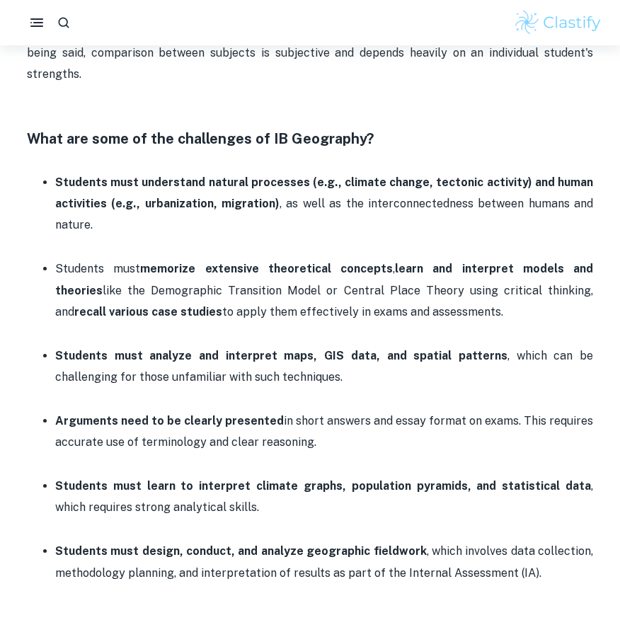  I want to click on strong: Students must understand natural processes, so click(183, 182).